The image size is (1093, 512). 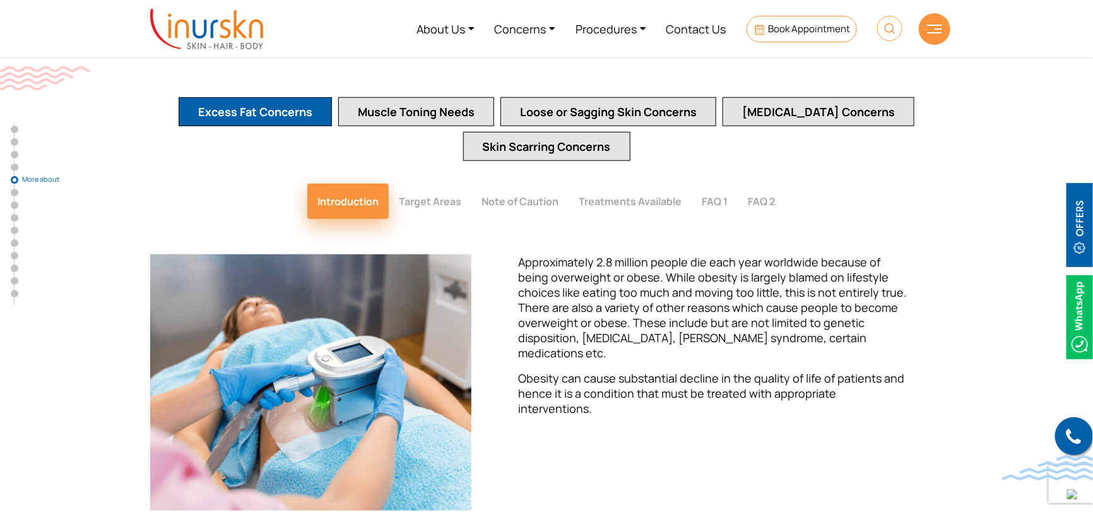 What do you see at coordinates (430, 201) in the screenshot?
I see `button: Target Areas` at bounding box center [430, 201].